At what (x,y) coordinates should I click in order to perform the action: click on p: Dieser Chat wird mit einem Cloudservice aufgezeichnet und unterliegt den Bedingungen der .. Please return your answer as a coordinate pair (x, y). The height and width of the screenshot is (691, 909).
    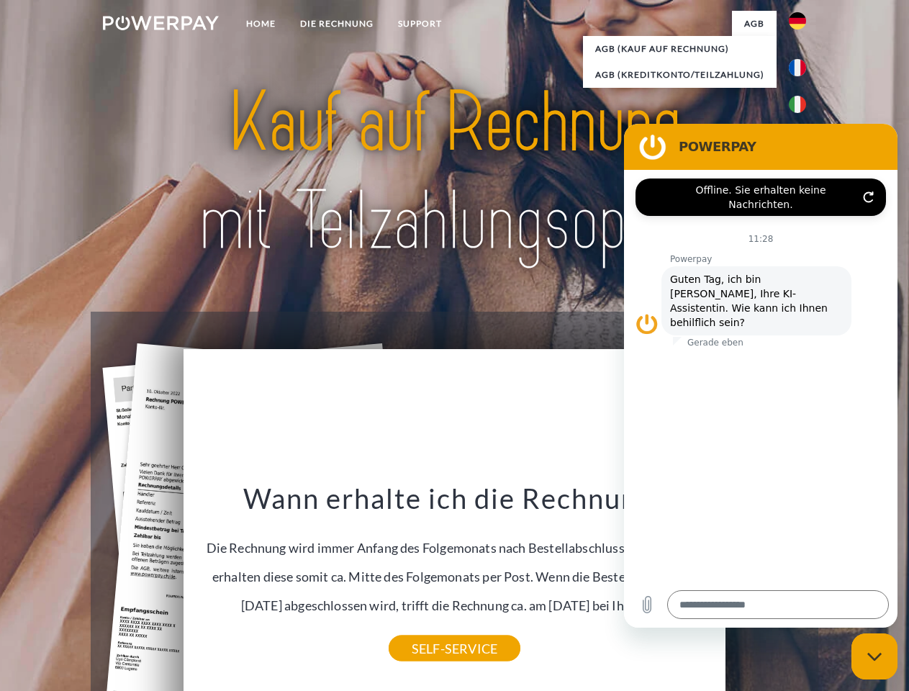
    Looking at the image, I should click on (137, 75).